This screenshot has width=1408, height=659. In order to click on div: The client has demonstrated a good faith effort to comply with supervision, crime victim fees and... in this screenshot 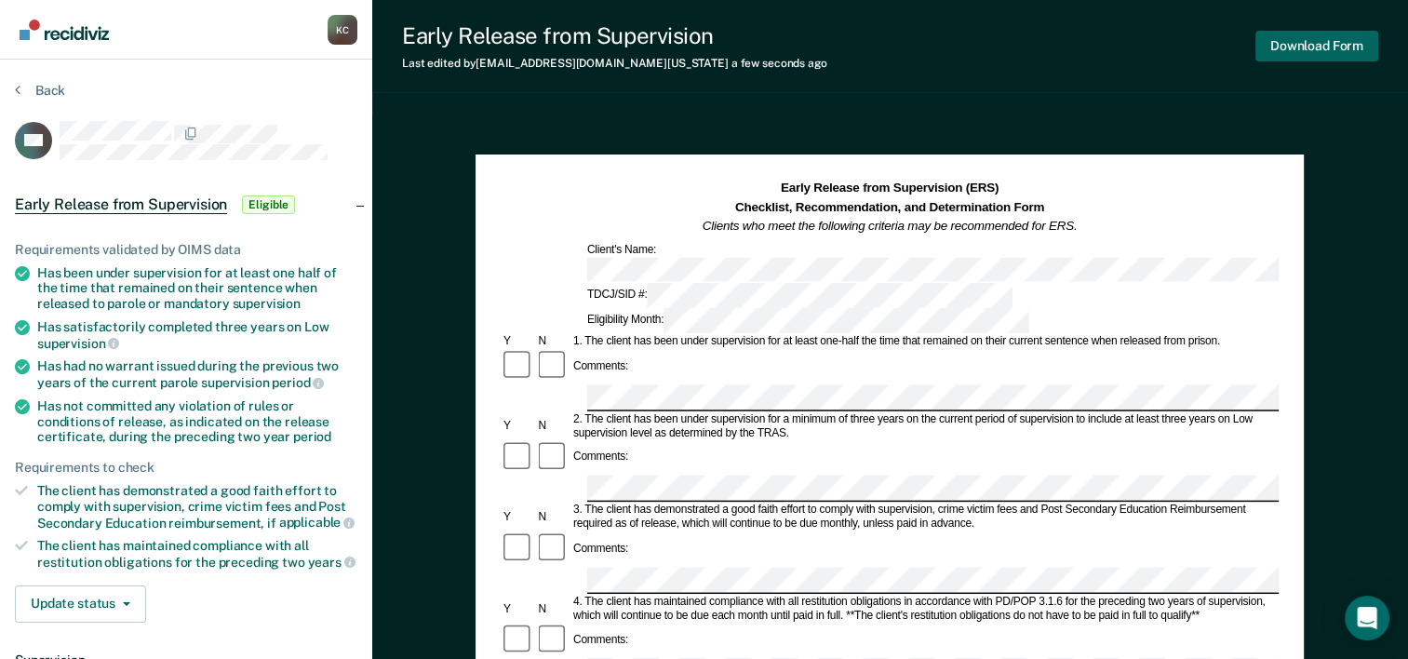, I will do `click(197, 506)`.